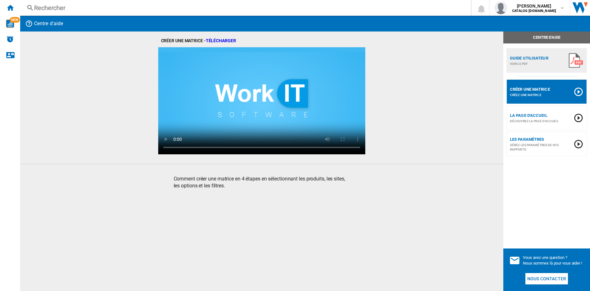  Describe the element at coordinates (542, 95) in the screenshot. I see `div: Créez une matrice` at that location.